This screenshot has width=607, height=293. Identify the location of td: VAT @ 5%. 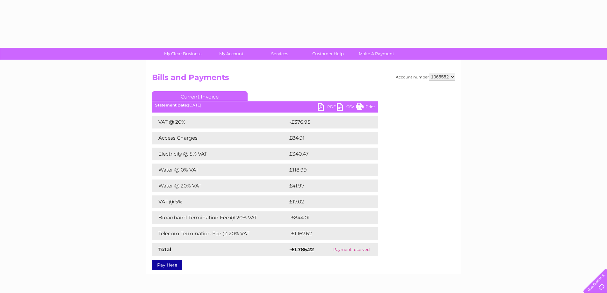
(220, 202).